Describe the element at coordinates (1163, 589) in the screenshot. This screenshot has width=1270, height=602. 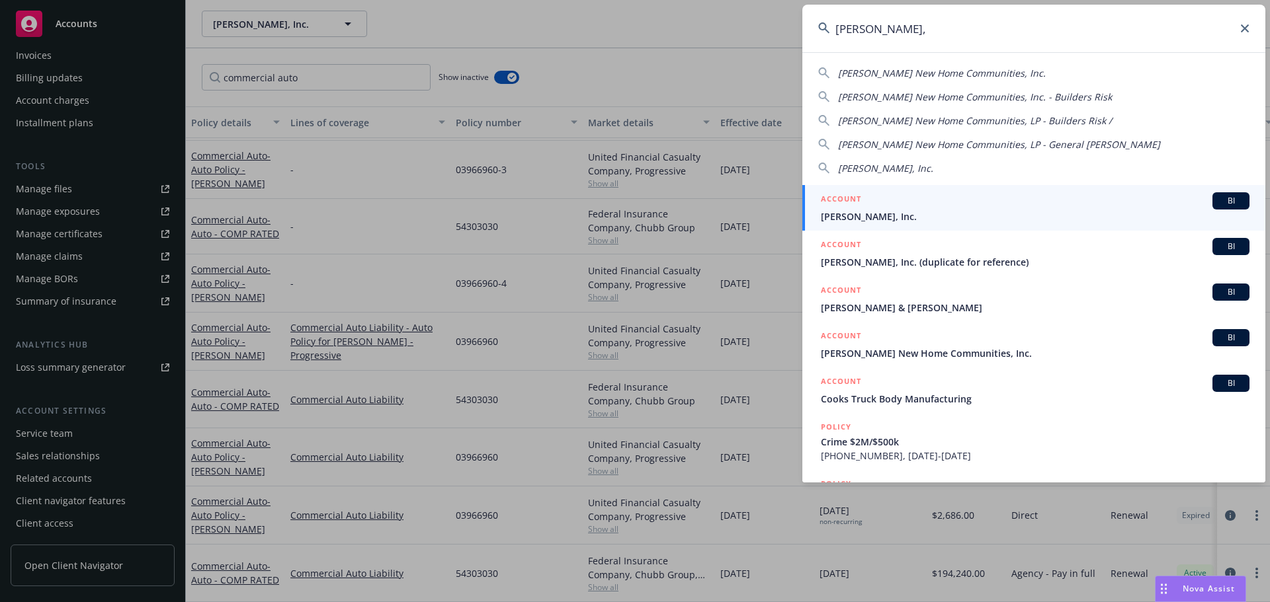
I see `div: Drag to move` at that location.